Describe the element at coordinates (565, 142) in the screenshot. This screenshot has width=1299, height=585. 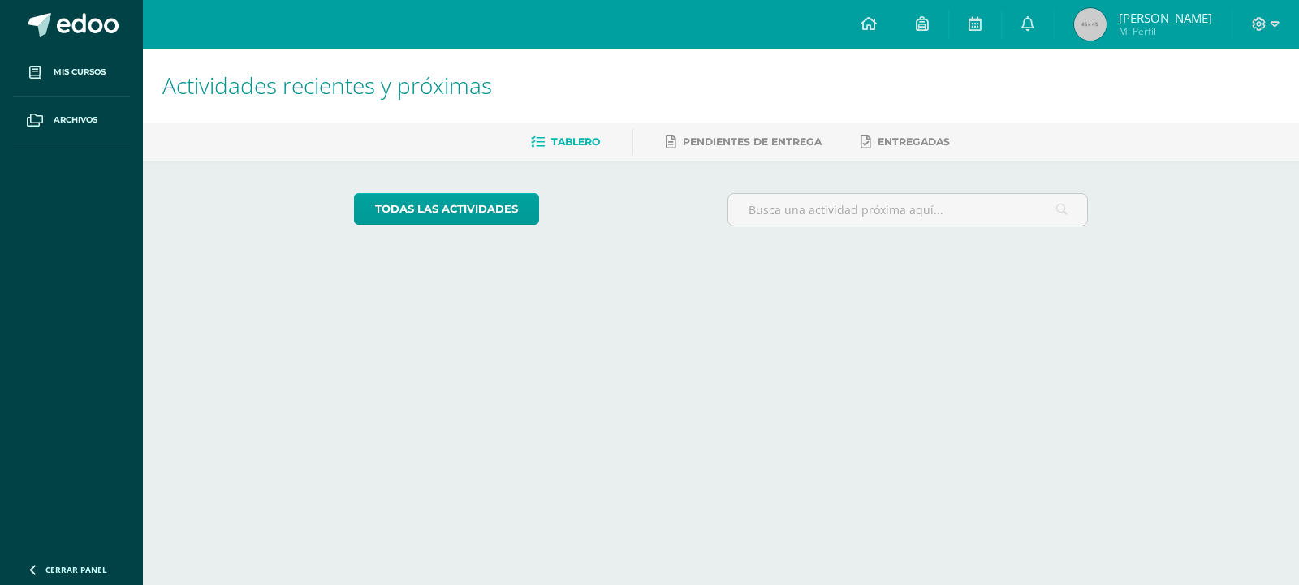
I see `a: Tablero` at that location.